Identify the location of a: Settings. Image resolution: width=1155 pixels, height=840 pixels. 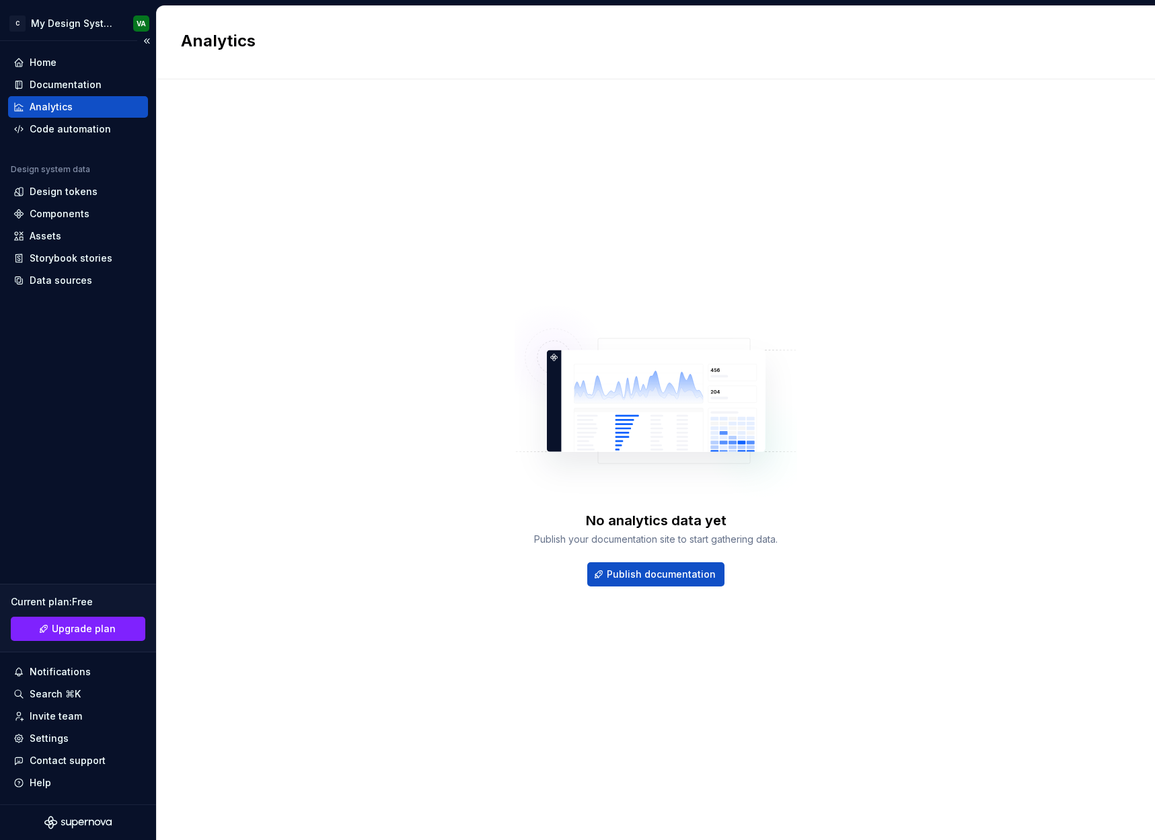
(78, 738).